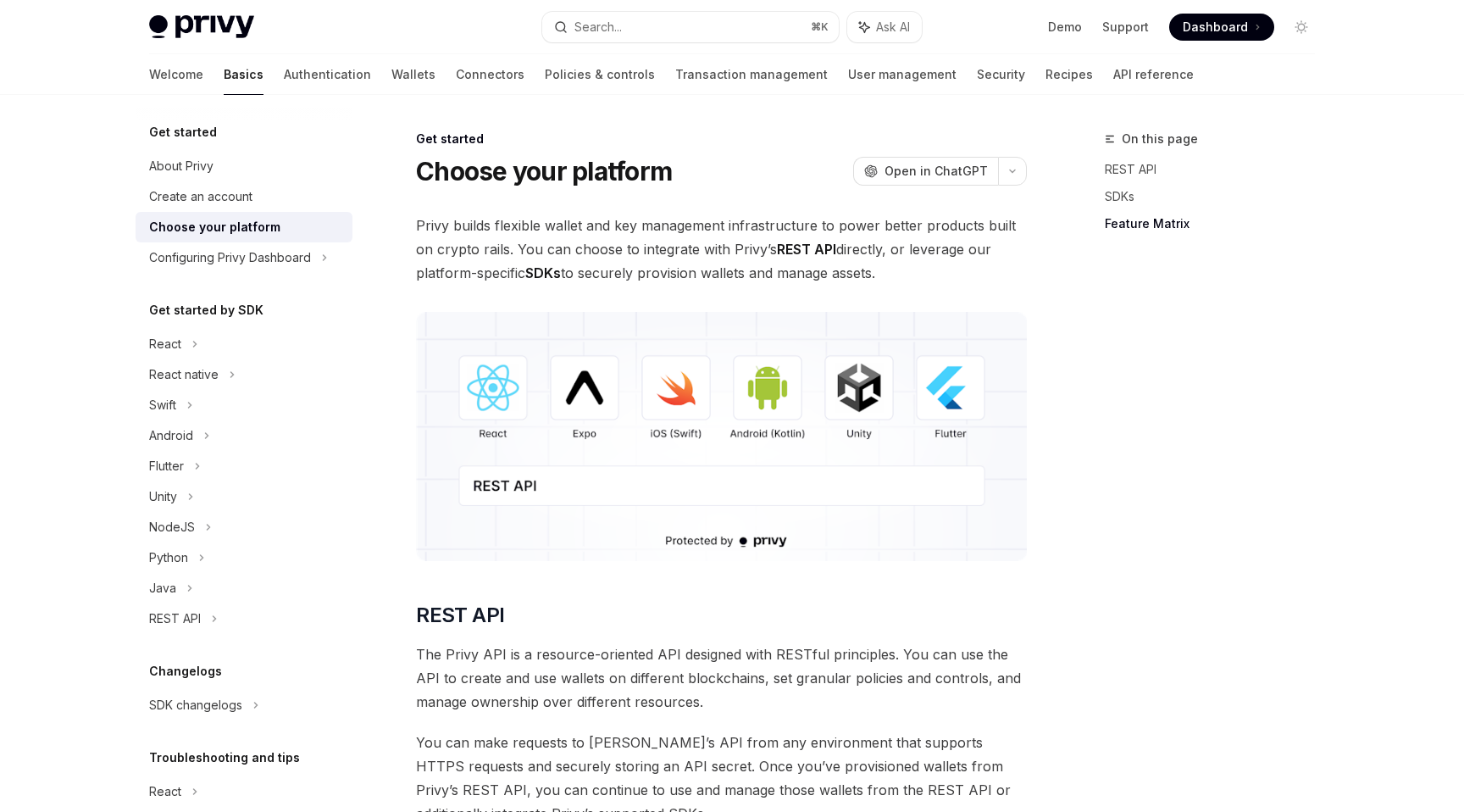 The width and height of the screenshot is (1464, 812). What do you see at coordinates (806, 249) in the screenshot?
I see `strong: REST API` at bounding box center [806, 249].